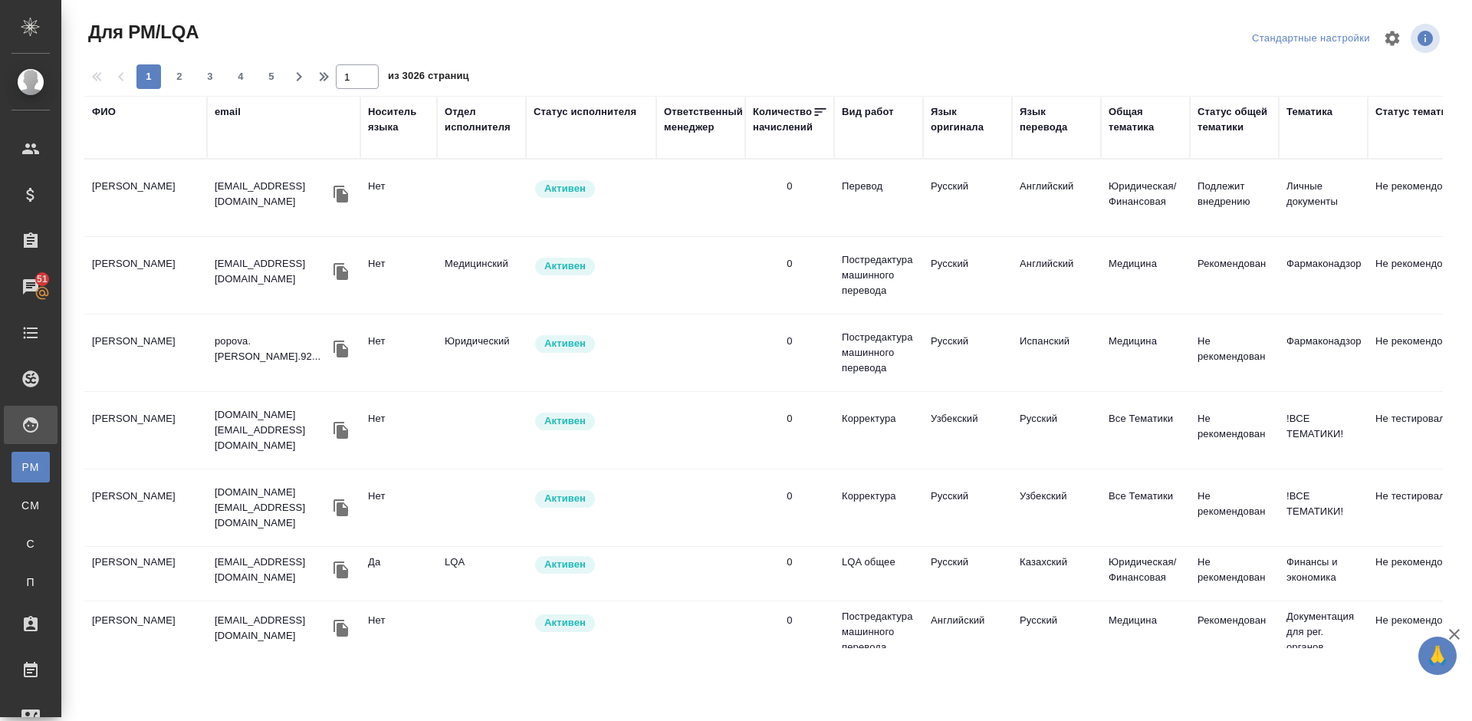 This screenshot has height=721, width=1472. What do you see at coordinates (1324, 198) in the screenshot?
I see `td: Личные документы` at bounding box center [1324, 198].